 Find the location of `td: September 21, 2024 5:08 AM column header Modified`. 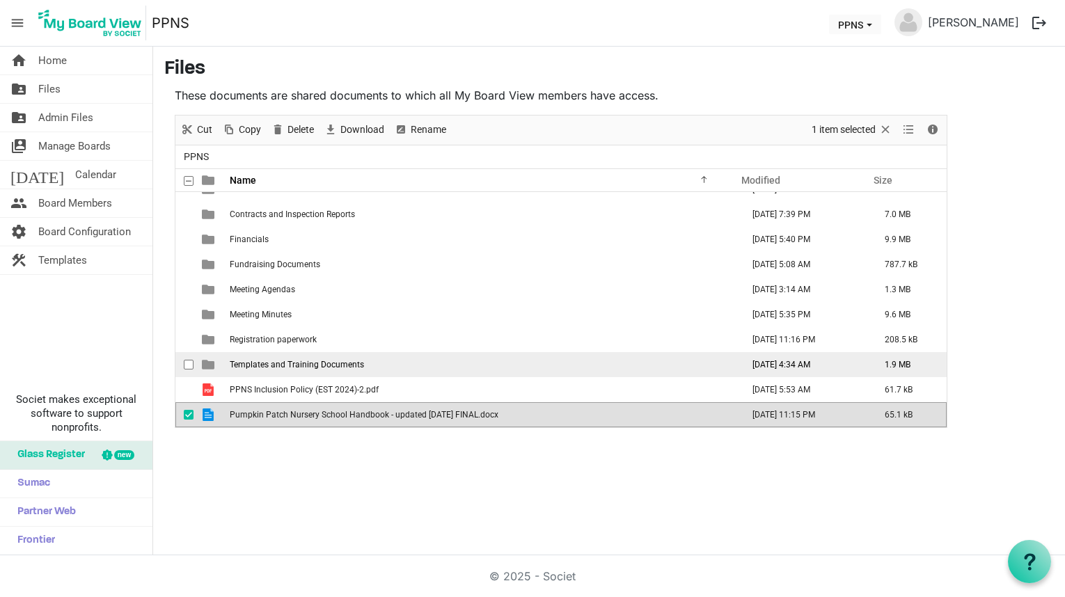

td: September 21, 2024 5:08 AM column header Modified is located at coordinates (804, 264).